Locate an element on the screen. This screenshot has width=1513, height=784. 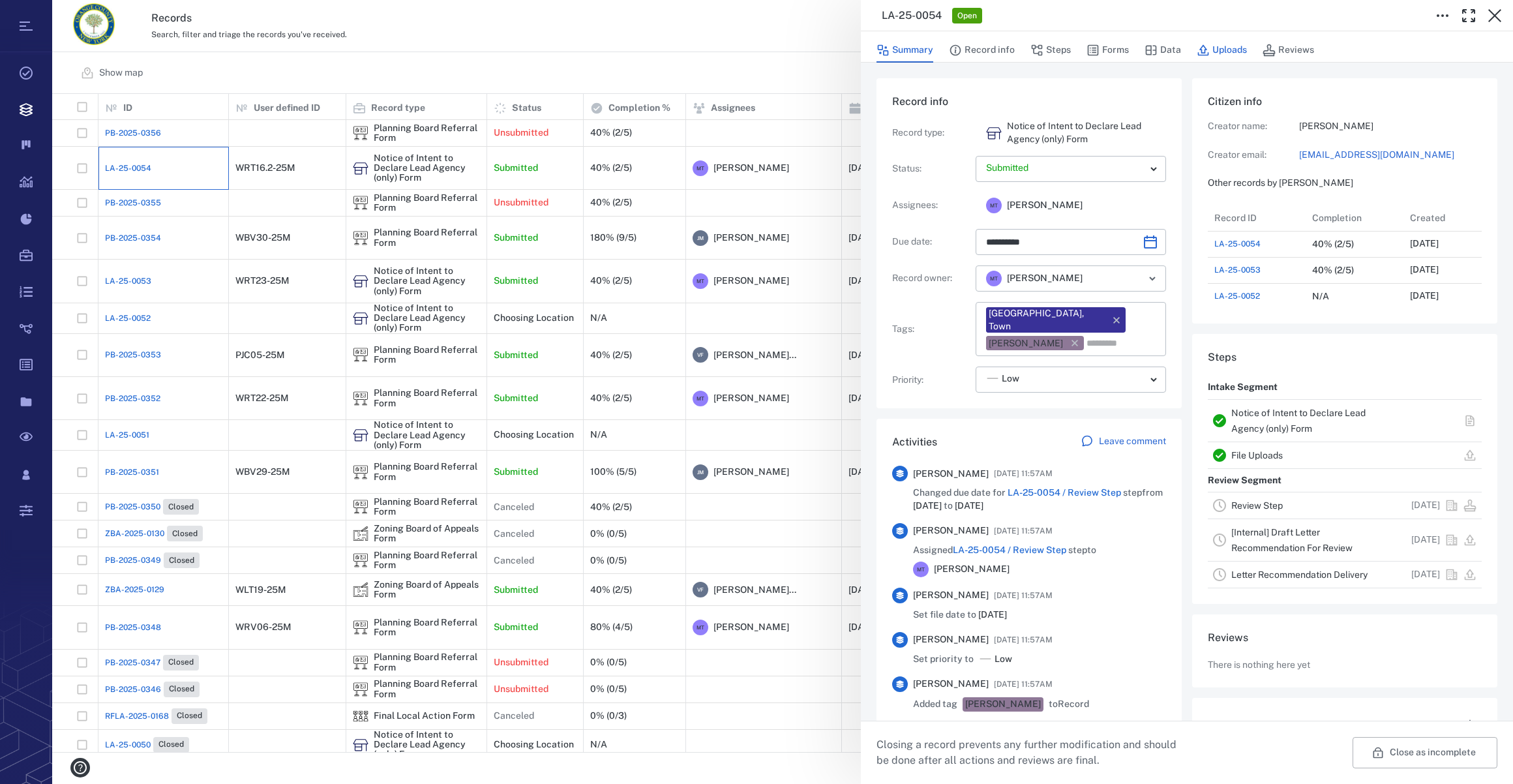
button: Toggle to Edit Boxes is located at coordinates (1443, 15).